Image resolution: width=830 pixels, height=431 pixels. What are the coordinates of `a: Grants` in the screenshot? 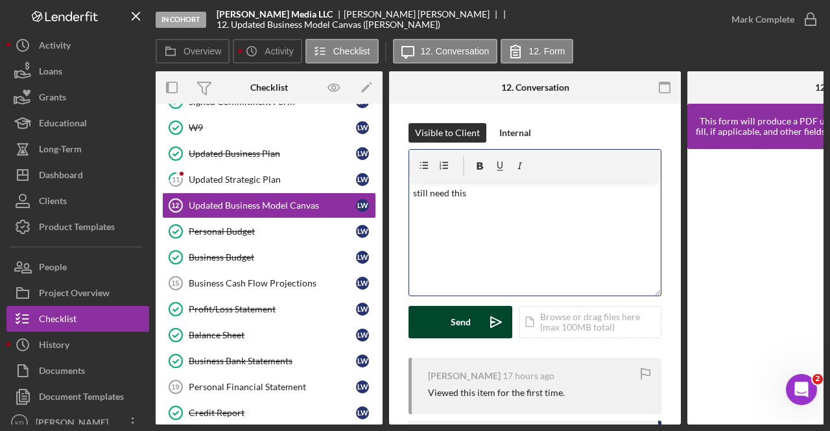 It's located at (78, 97).